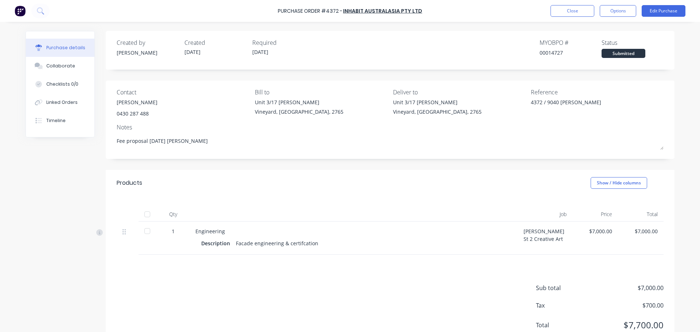 The image size is (700, 332). What do you see at coordinates (619, 183) in the screenshot?
I see `button: Show / Hide columns` at bounding box center [619, 183].